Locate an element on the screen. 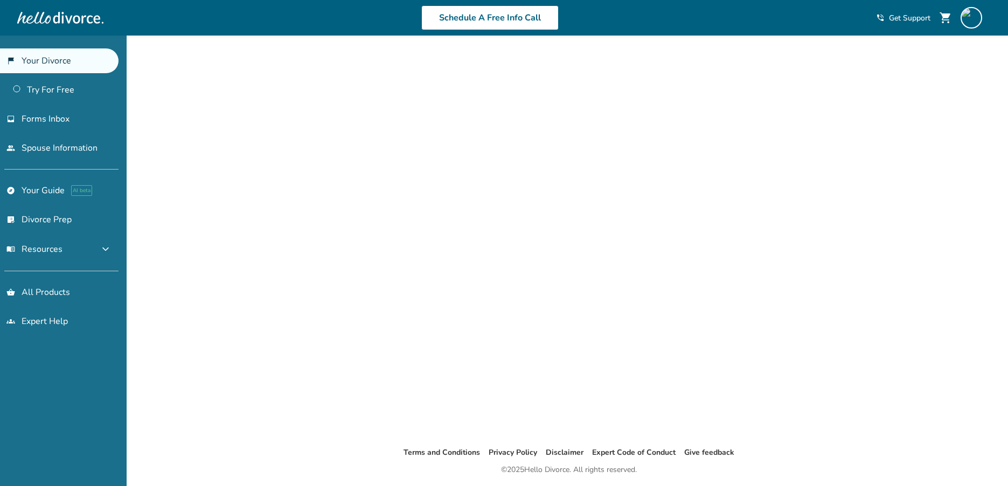  div: © 2025 Hello Divorce. All rights reserved. is located at coordinates (569, 470).